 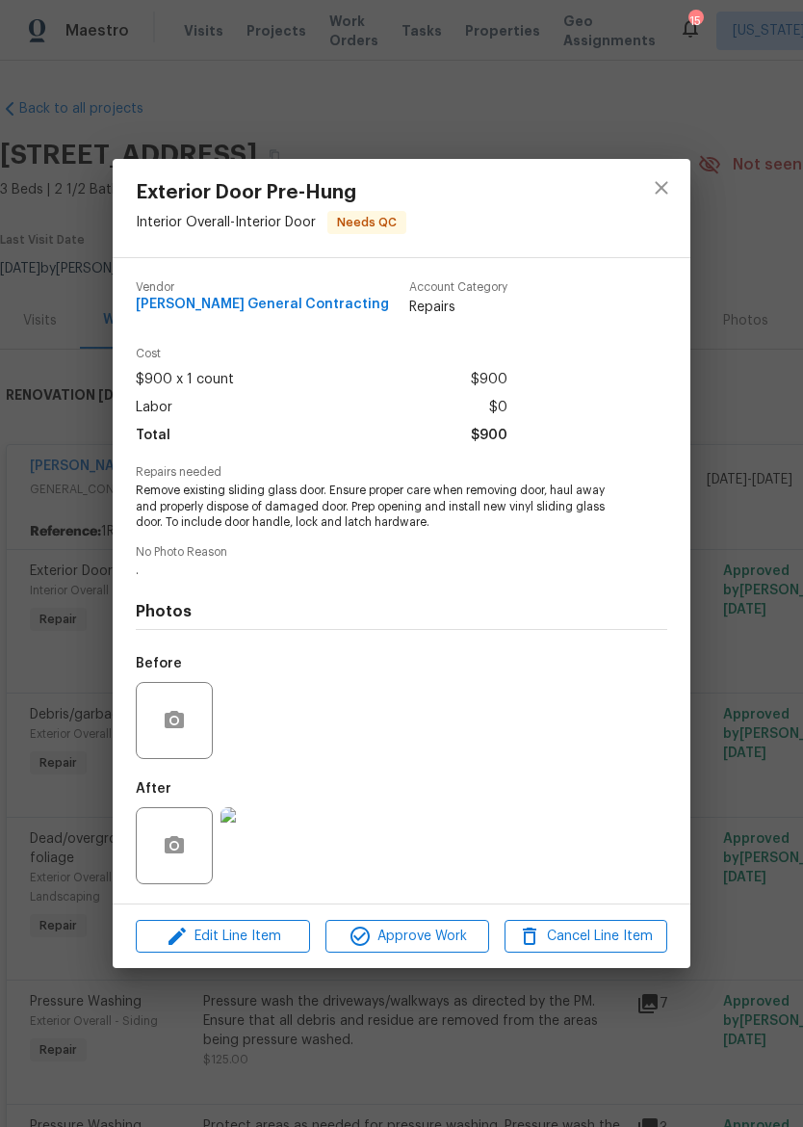 What do you see at coordinates (262, 287) in the screenshot?
I see `span: Vendor` at bounding box center [262, 287].